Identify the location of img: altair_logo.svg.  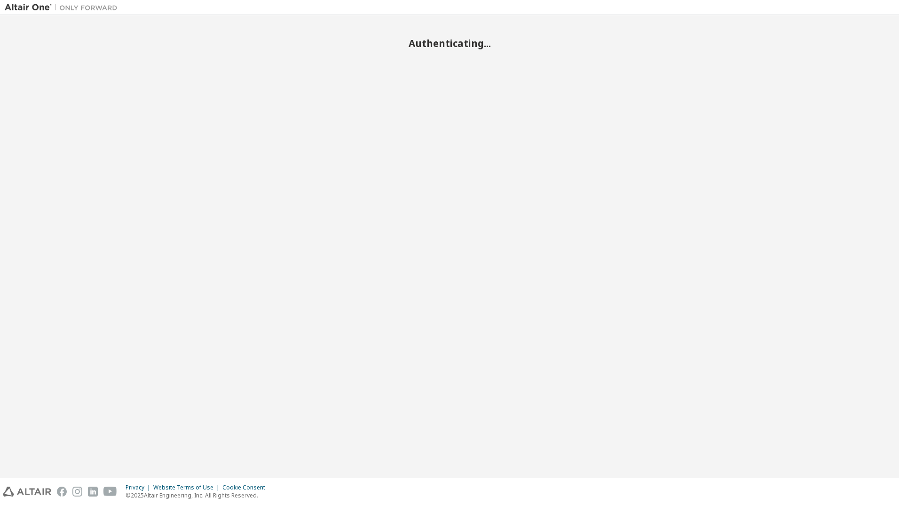
(27, 491).